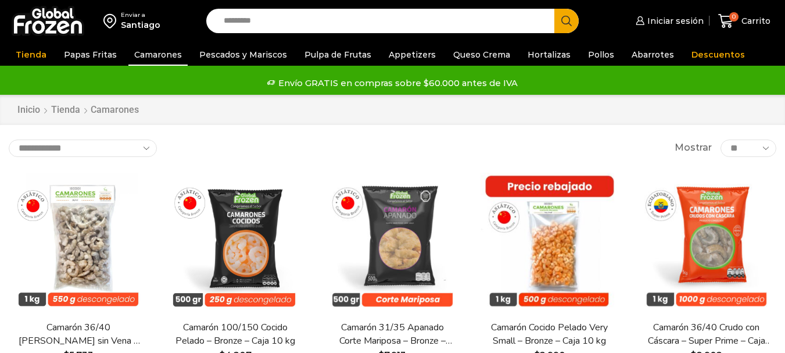  What do you see at coordinates (693, 148) in the screenshot?
I see `span: Mostrar` at bounding box center [693, 148].